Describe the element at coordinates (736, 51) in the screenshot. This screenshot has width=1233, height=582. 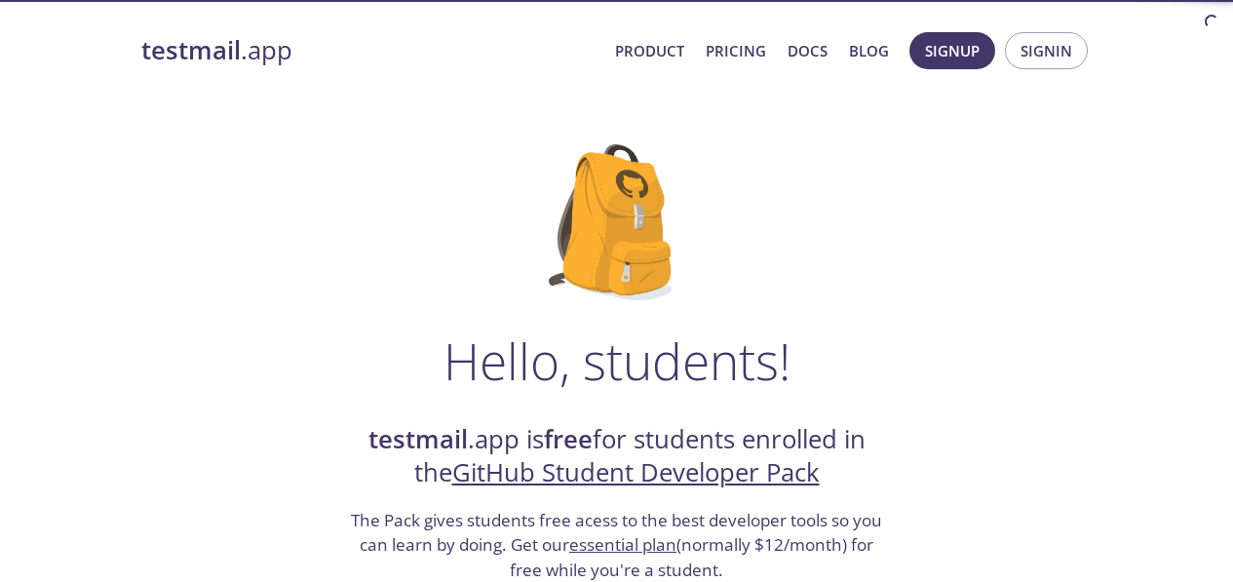
I see `a: Pricing` at that location.